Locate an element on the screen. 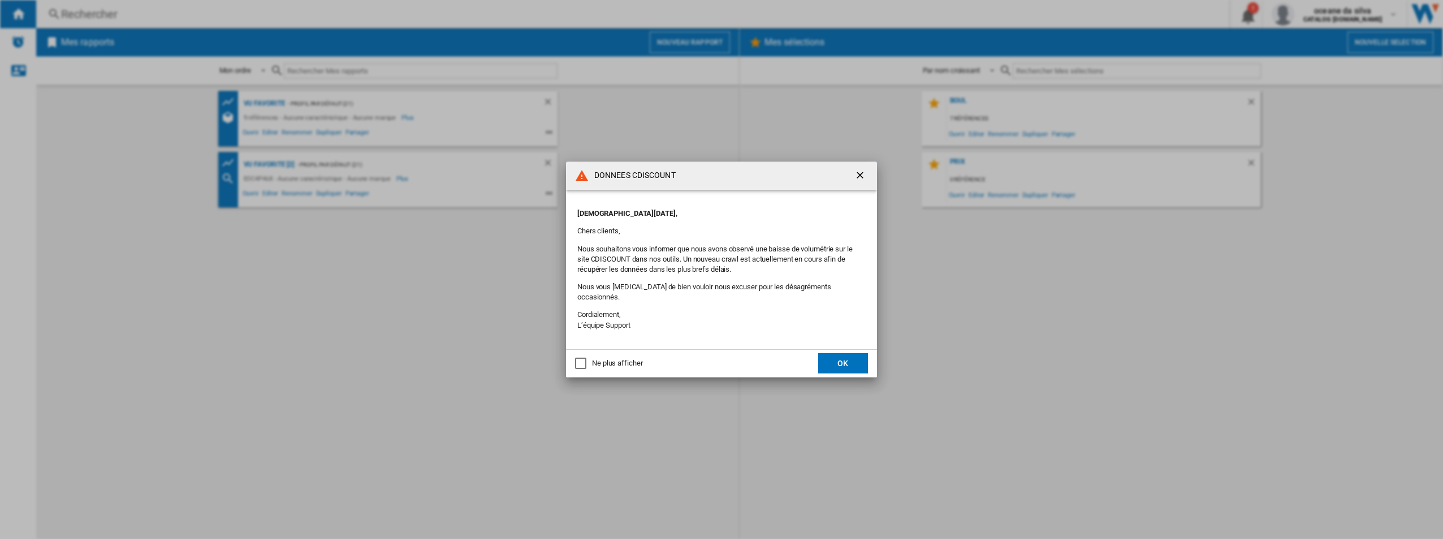  ng-md-icon: getI18NText('BUTTONS.CLOSE_DIALOG') is located at coordinates (861, 176).